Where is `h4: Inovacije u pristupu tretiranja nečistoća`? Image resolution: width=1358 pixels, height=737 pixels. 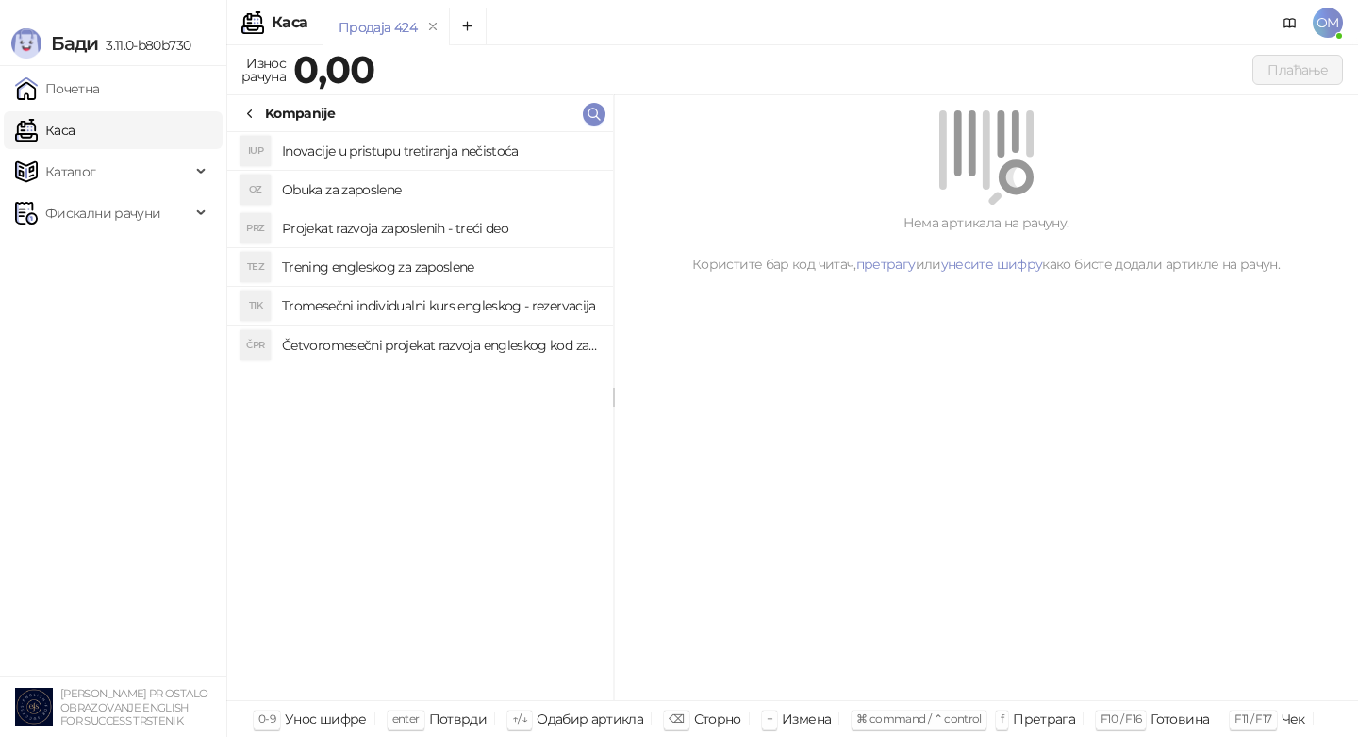 h4: Inovacije u pristupu tretiranja nečistoća is located at coordinates (440, 151).